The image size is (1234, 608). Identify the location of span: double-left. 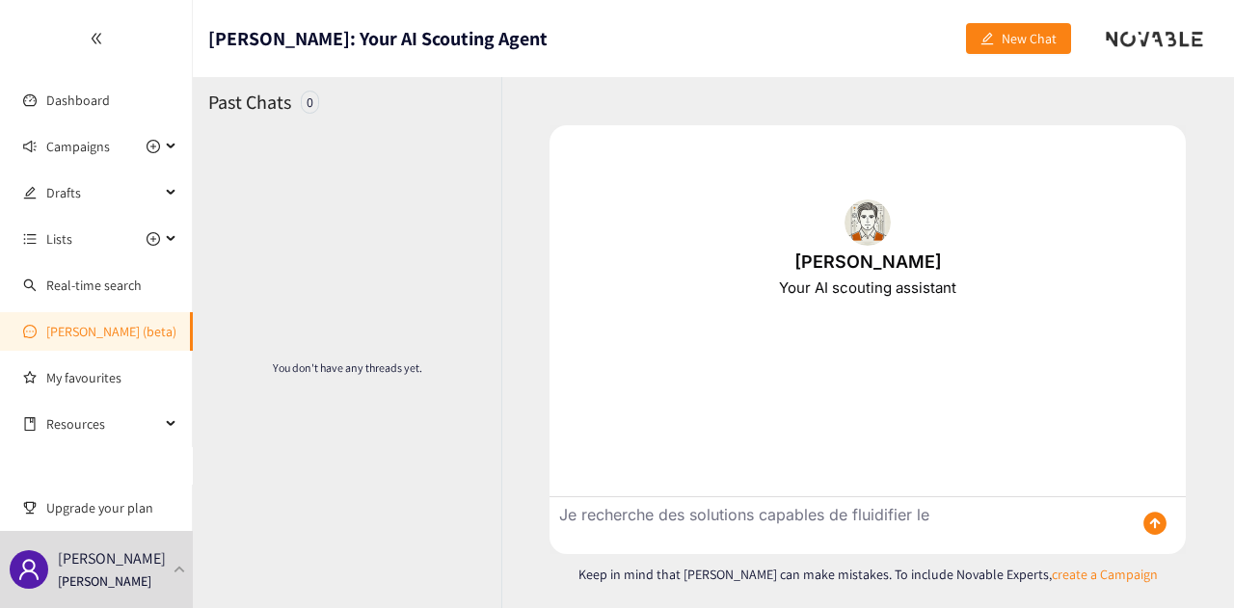
(96, 39).